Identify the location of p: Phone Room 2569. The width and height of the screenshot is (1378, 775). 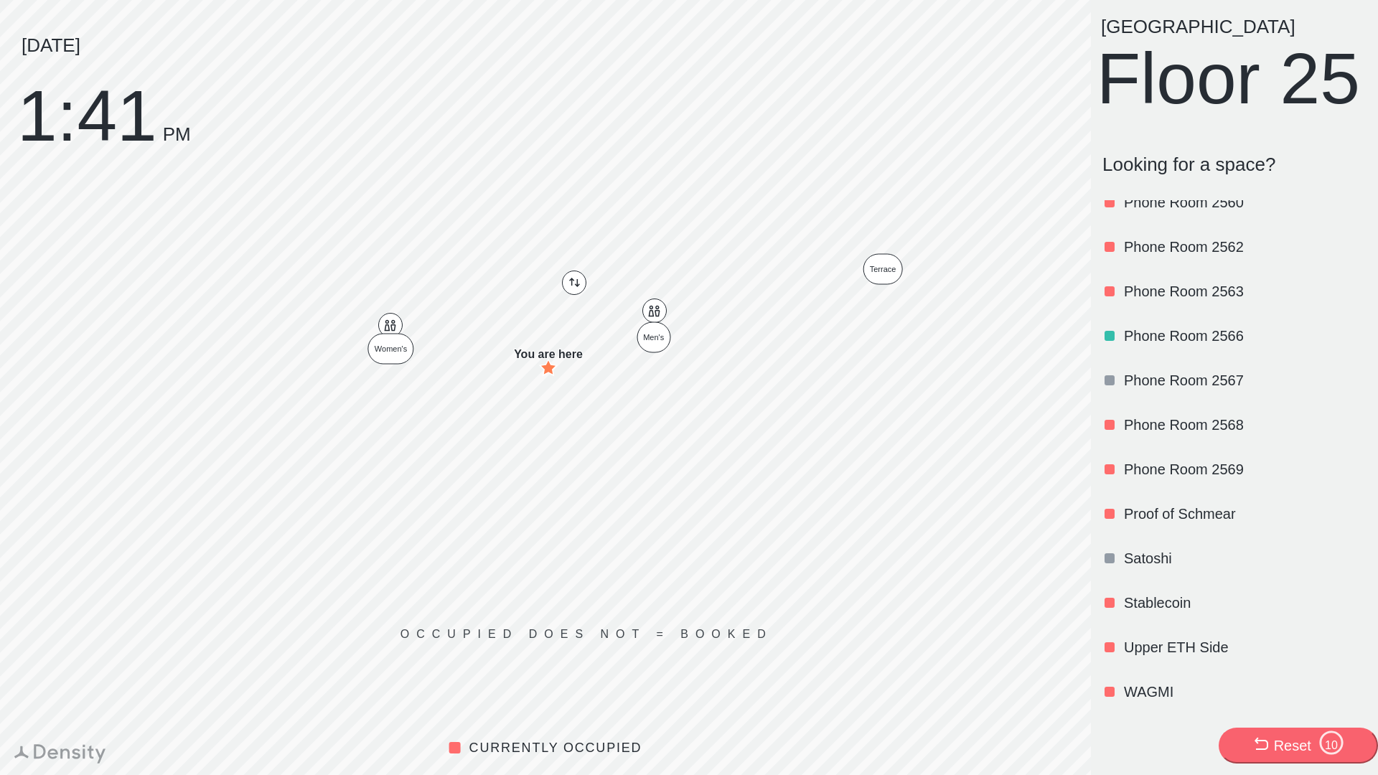
(1243, 469).